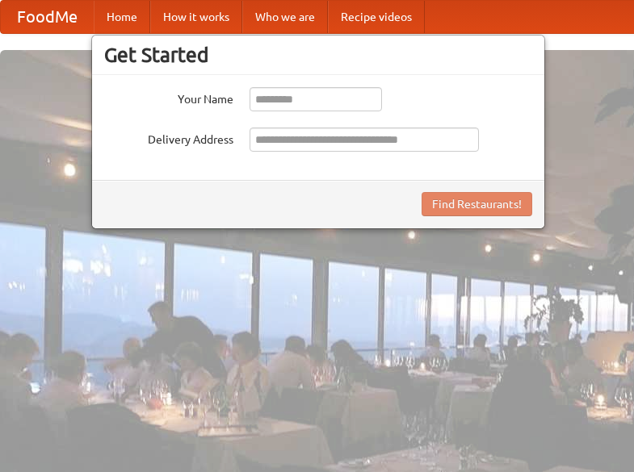 This screenshot has width=634, height=472. I want to click on a: Recipe videos, so click(376, 17).